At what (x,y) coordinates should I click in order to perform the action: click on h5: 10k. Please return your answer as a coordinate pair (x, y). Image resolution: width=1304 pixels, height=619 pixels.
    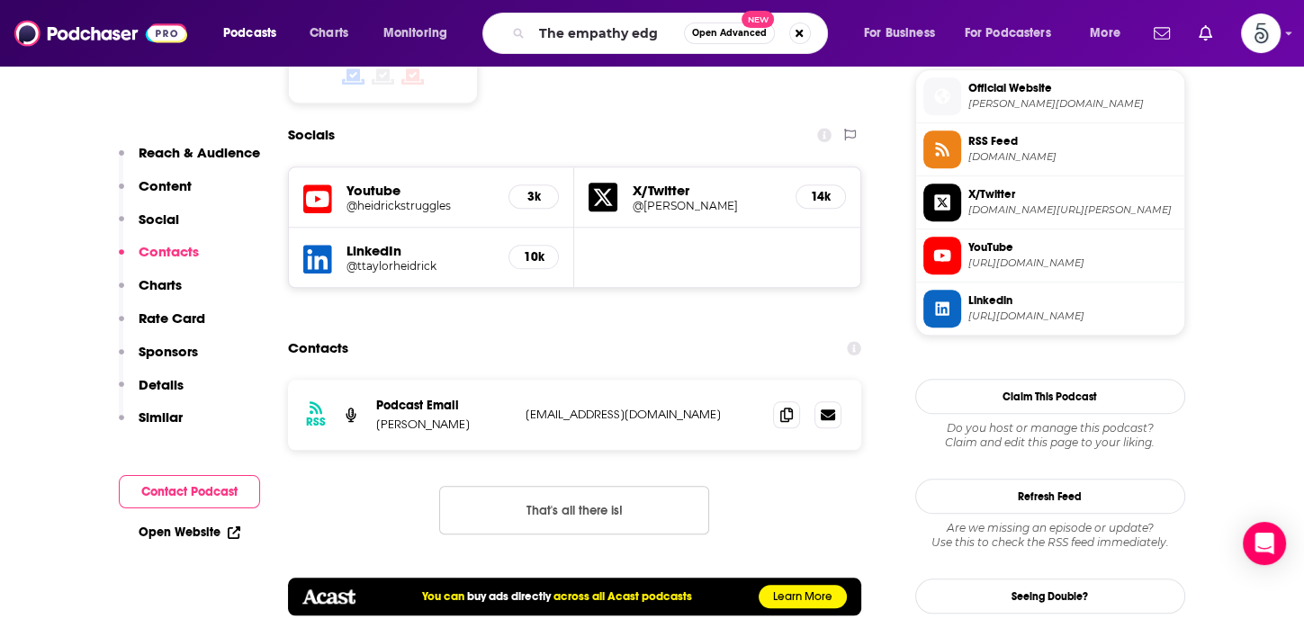
    Looking at the image, I should click on (534, 257).